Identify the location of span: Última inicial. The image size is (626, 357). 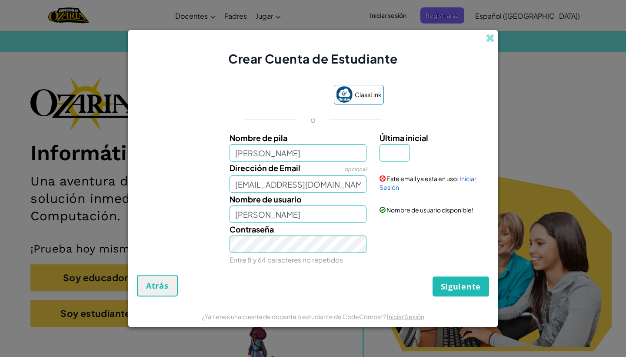
(404, 137).